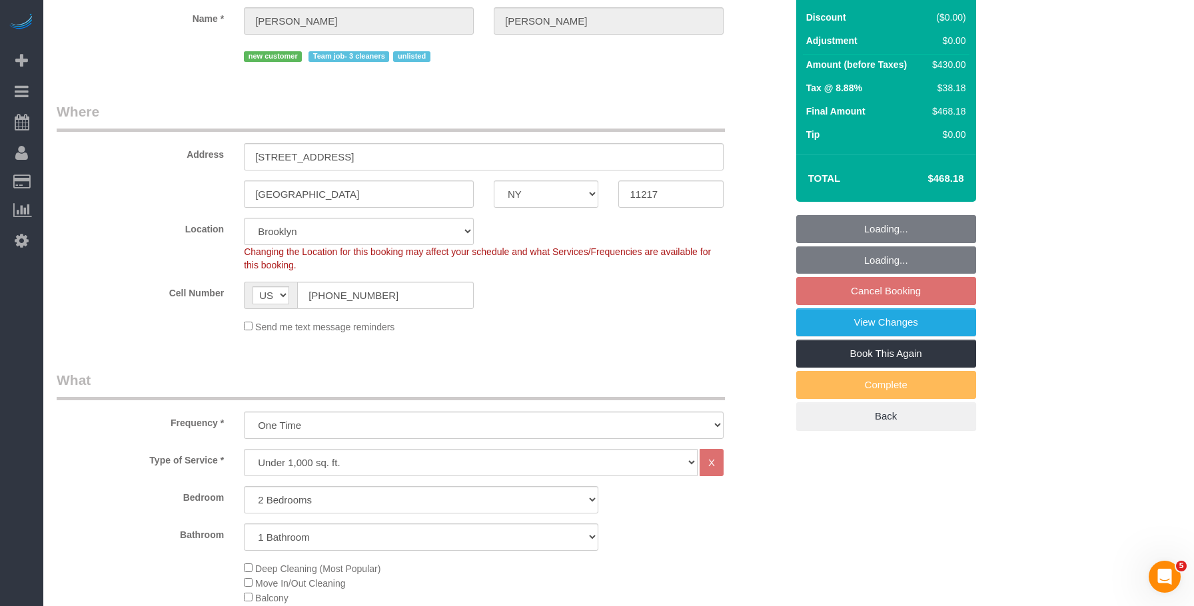  What do you see at coordinates (318, 569) in the screenshot?
I see `span: Deep Cleaning (Most Popular)` at bounding box center [318, 569].